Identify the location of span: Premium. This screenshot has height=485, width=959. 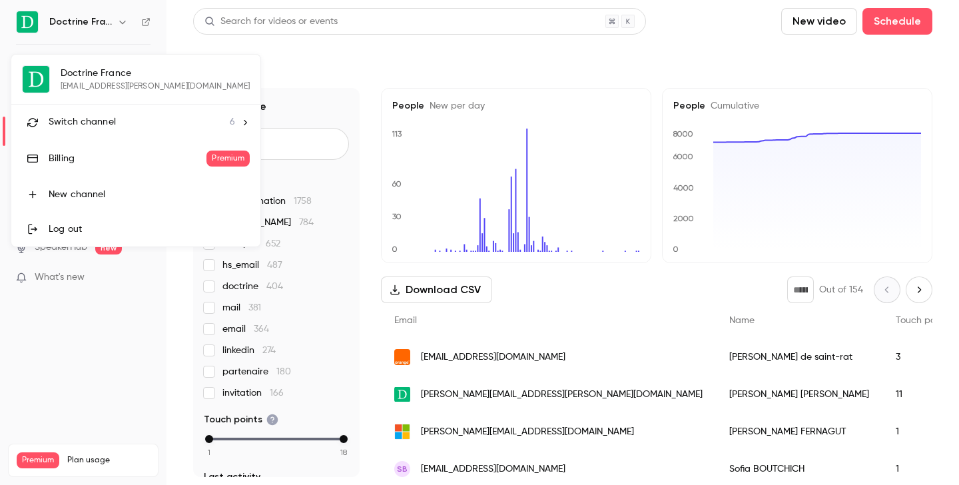
(228, 158).